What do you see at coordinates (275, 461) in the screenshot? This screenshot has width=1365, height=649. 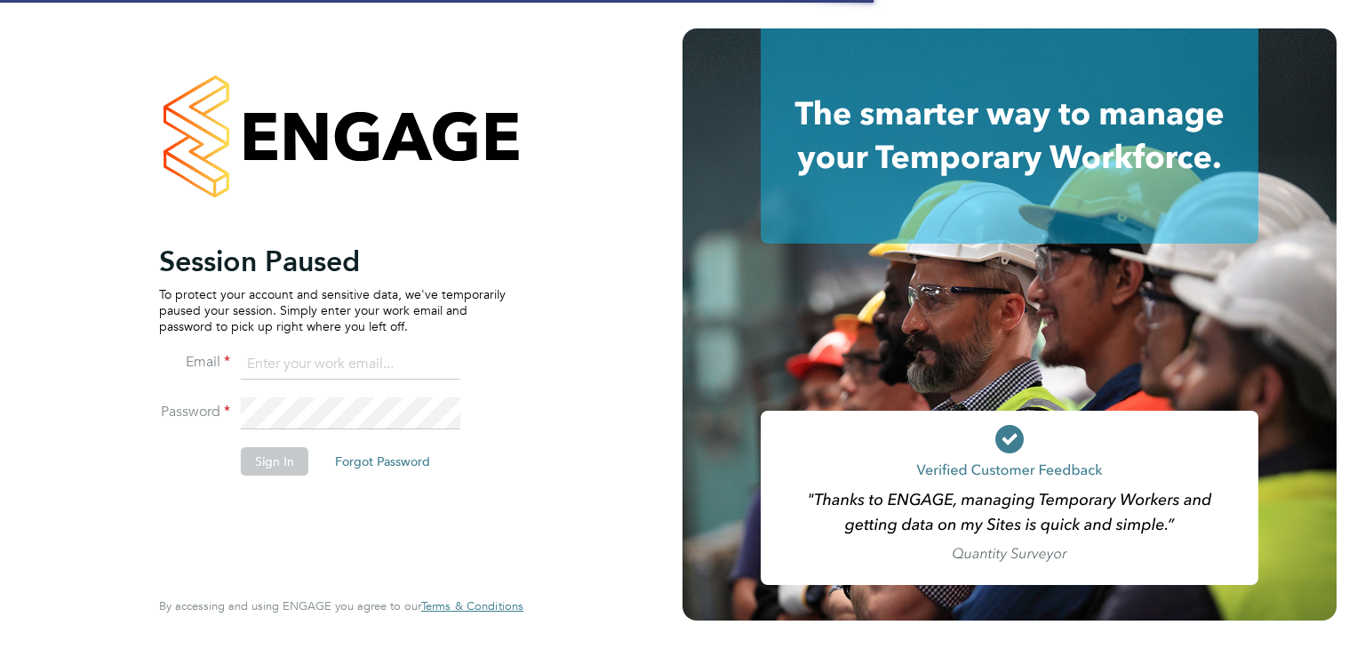 I see `button: Sign In` at bounding box center [275, 461].